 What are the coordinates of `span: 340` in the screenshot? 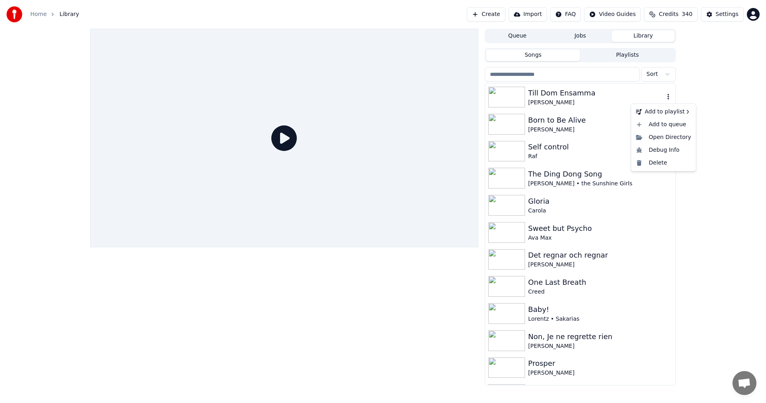 It's located at (687, 14).